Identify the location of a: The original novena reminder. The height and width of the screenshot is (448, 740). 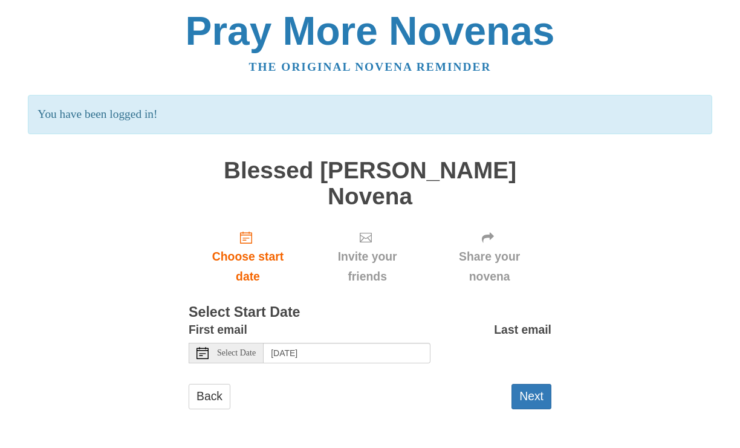
(370, 67).